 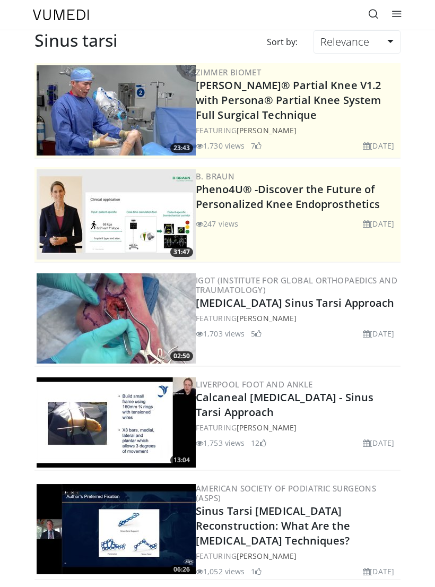 I want to click on li: 7, so click(x=256, y=145).